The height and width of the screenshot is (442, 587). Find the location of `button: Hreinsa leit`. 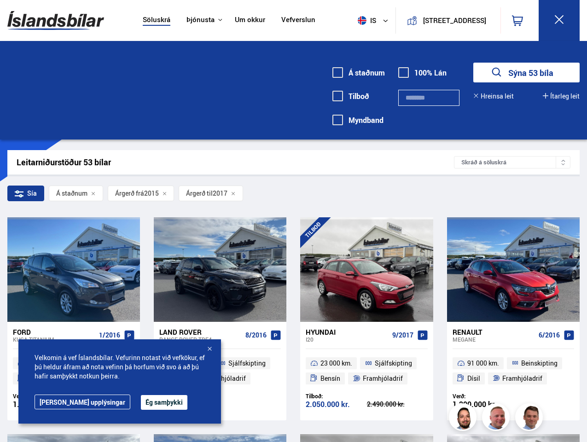

button: Hreinsa leit is located at coordinates (493, 96).